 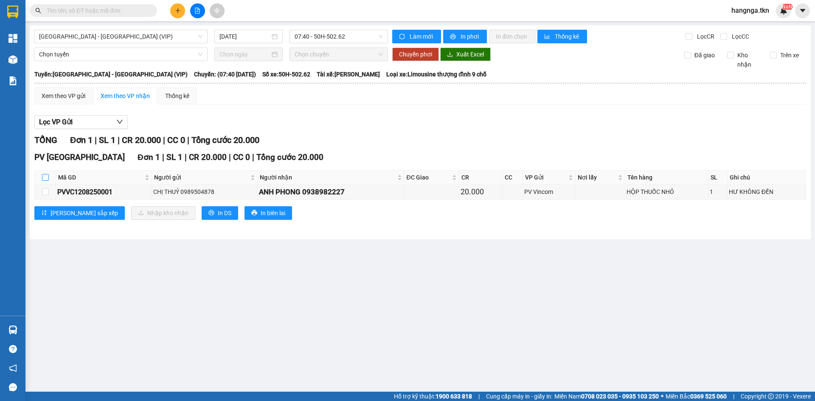 I want to click on th: Tên hàng, so click(x=667, y=178).